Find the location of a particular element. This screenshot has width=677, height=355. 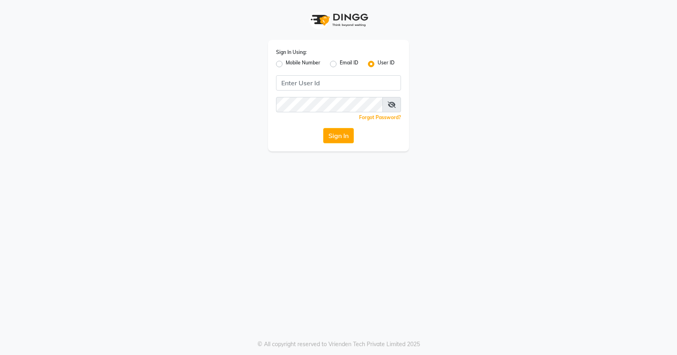

label: User ID is located at coordinates (386, 64).